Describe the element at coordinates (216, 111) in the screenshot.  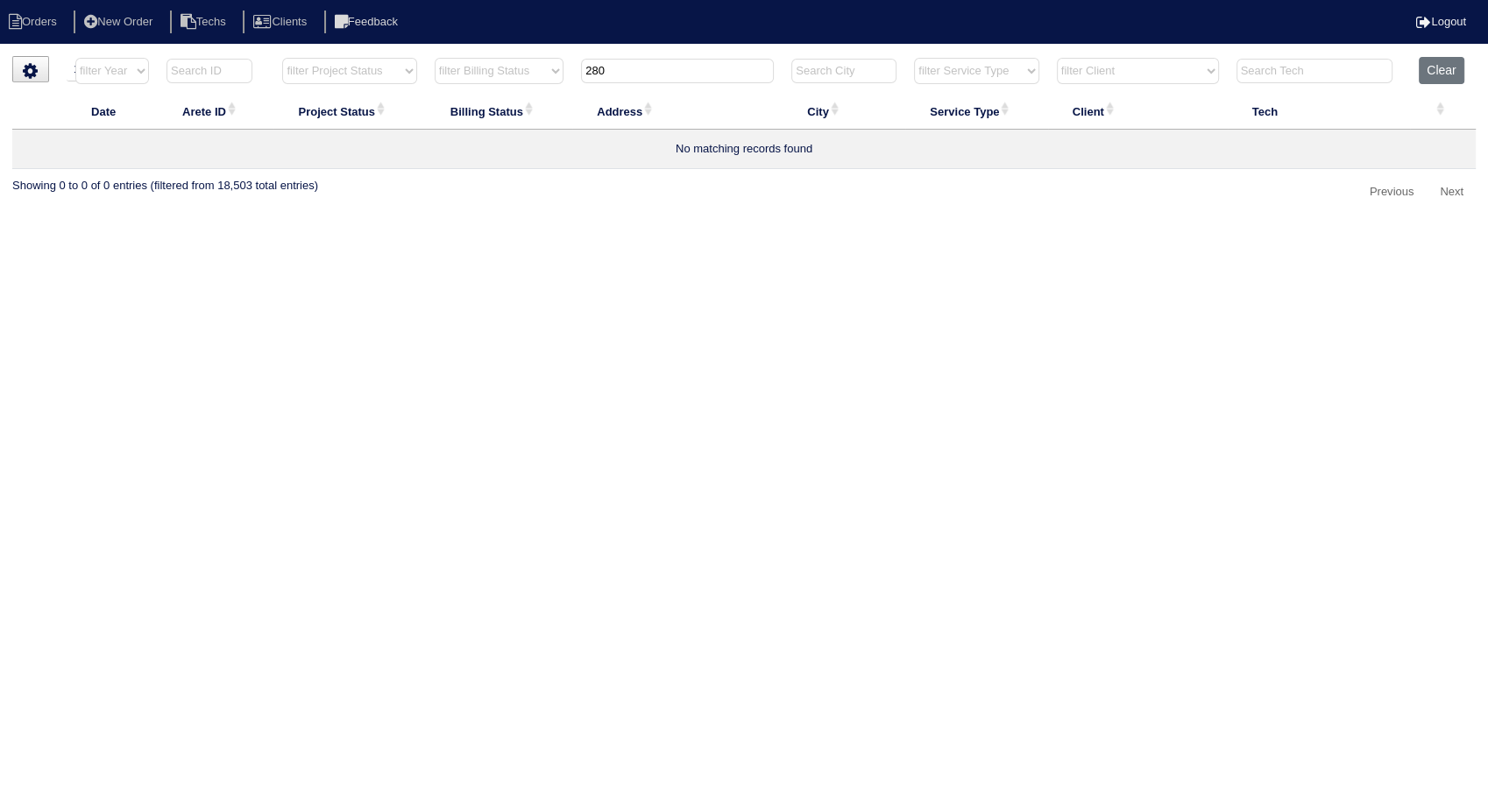
I see `th: Arete ID: activate to sort column ascending` at that location.